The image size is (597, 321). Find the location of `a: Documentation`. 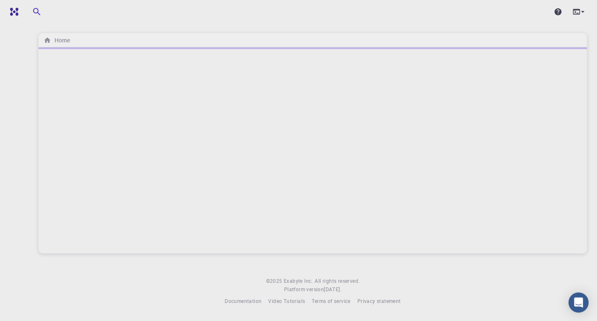

a: Documentation is located at coordinates (243, 301).